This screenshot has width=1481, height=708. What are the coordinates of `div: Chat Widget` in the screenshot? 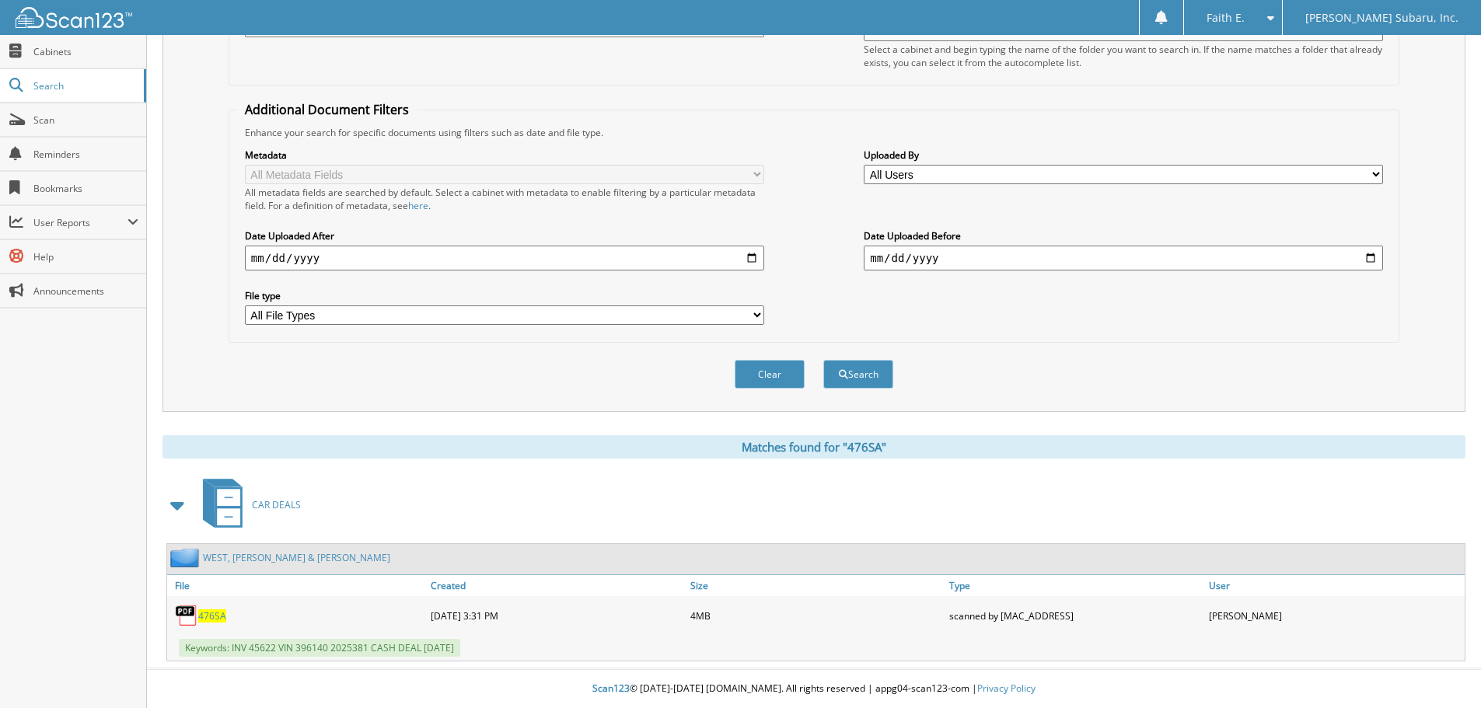 It's located at (1442, 671).